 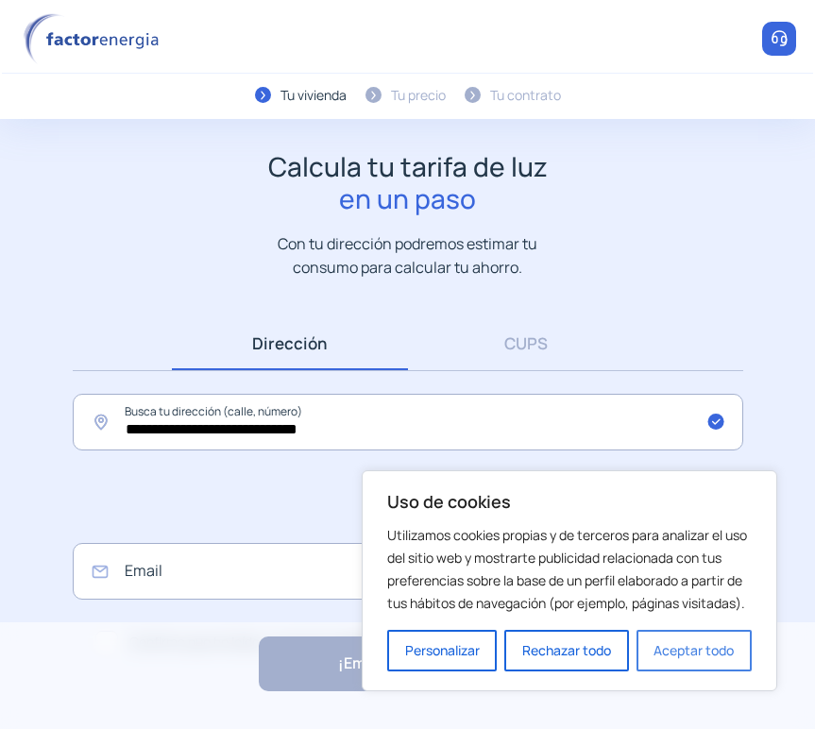 What do you see at coordinates (442, 651) in the screenshot?
I see `button: Personalizar` at bounding box center [442, 651].